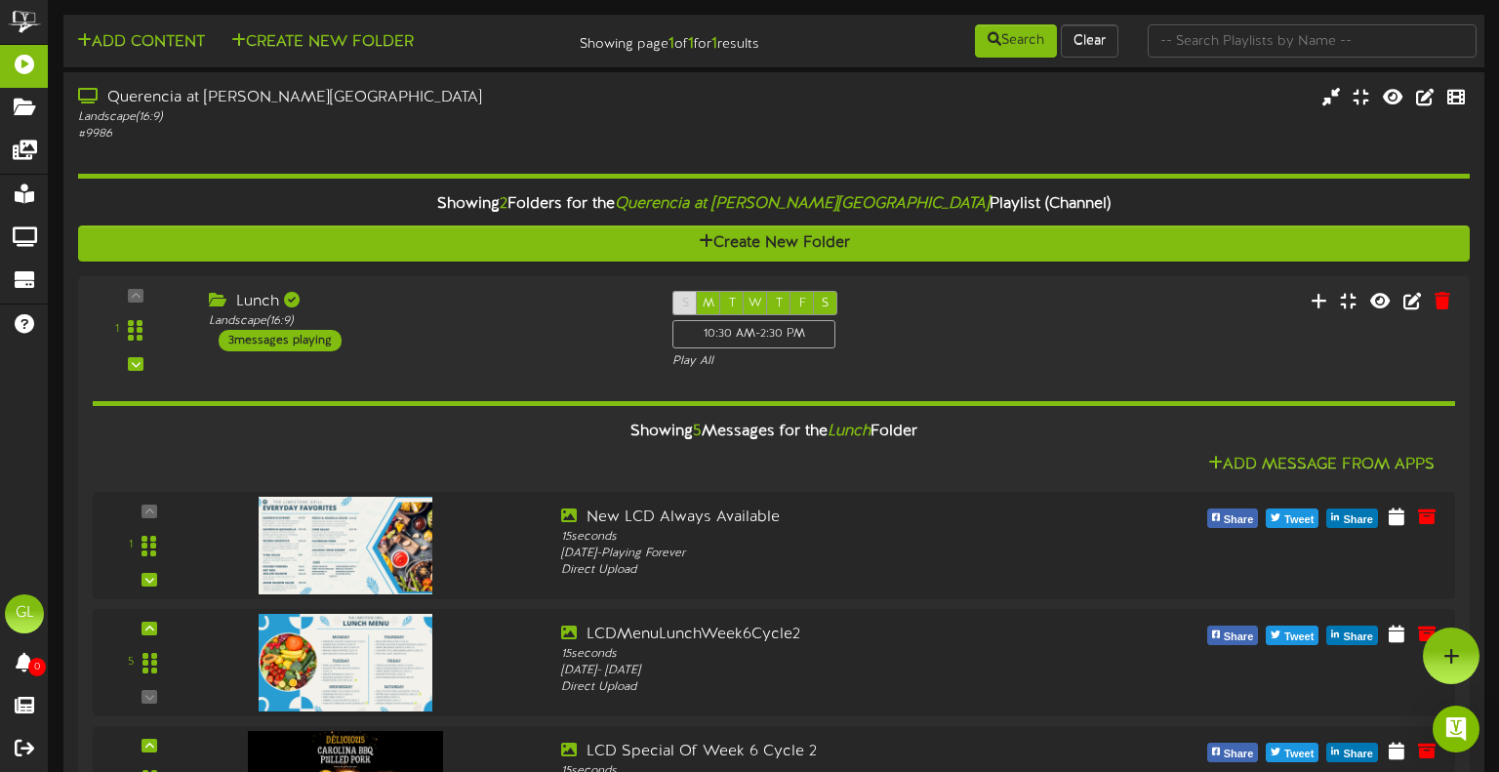  Describe the element at coordinates (425, 301) in the screenshot. I see `div: Lunch` at that location.